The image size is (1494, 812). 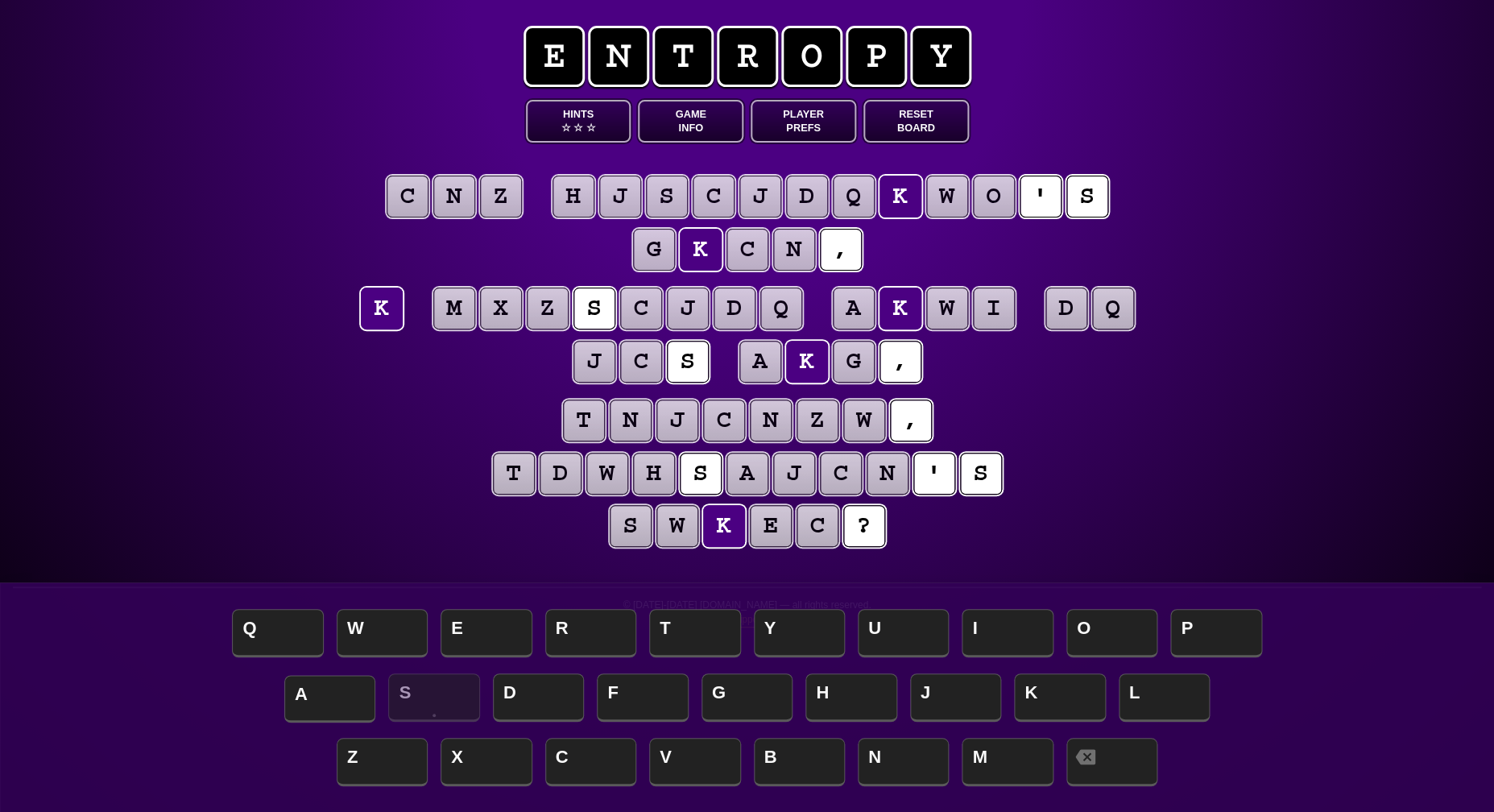 What do you see at coordinates (994, 196) in the screenshot?
I see `puzzle-tile: o` at bounding box center [994, 196].